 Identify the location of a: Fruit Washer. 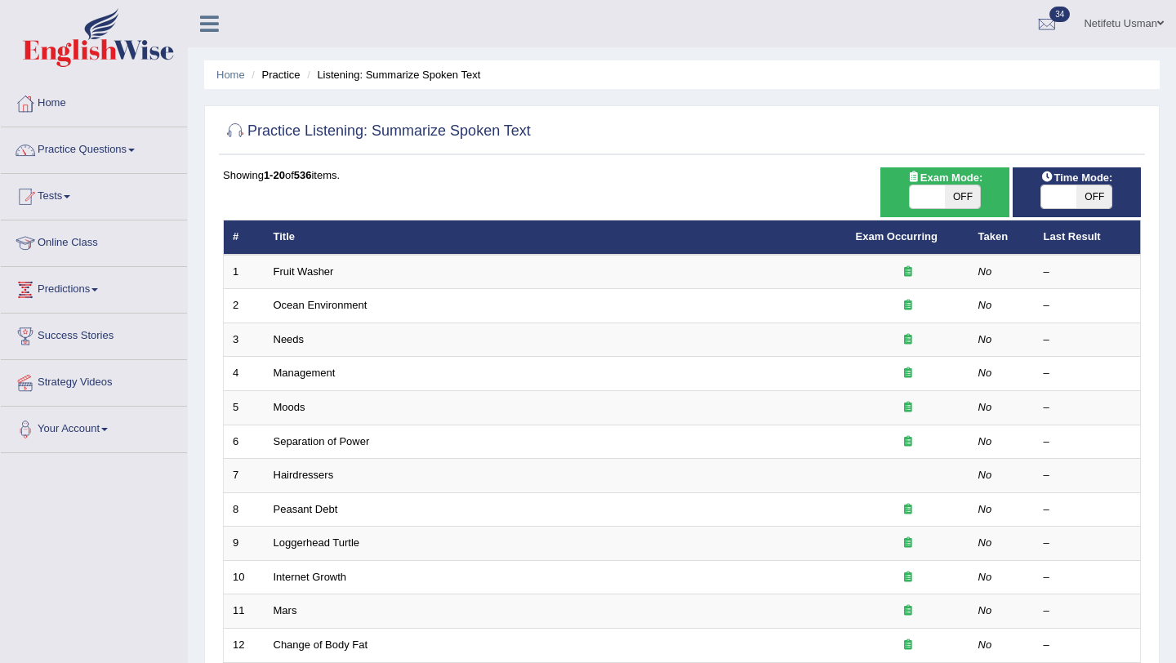
(304, 271).